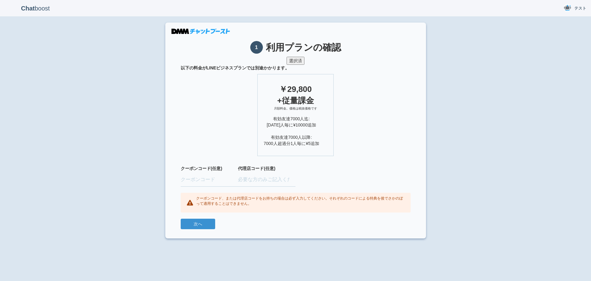 This screenshot has width=591, height=281. Describe the element at coordinates (209, 168) in the screenshot. I see `label: クーポンコード(任意)` at that location.